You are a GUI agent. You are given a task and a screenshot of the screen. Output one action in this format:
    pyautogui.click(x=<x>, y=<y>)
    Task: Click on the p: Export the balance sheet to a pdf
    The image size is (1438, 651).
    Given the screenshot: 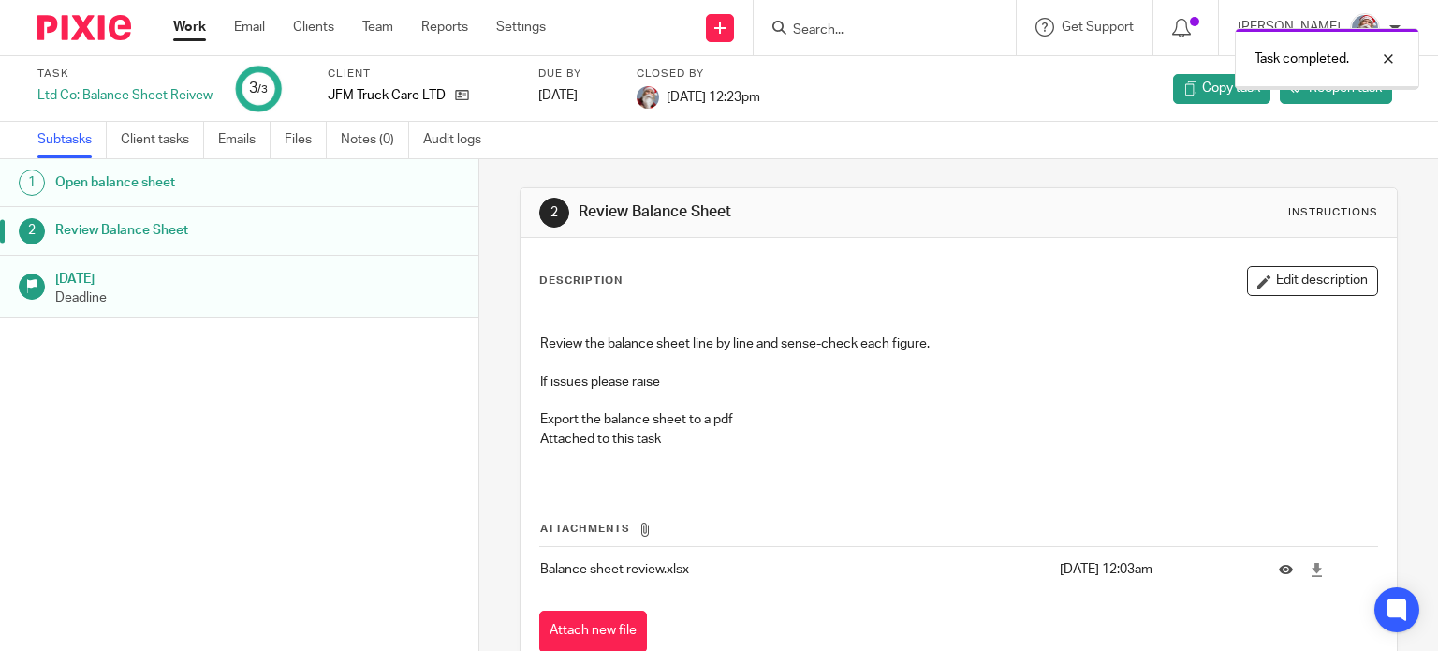 What is the action you would take?
    pyautogui.click(x=959, y=419)
    